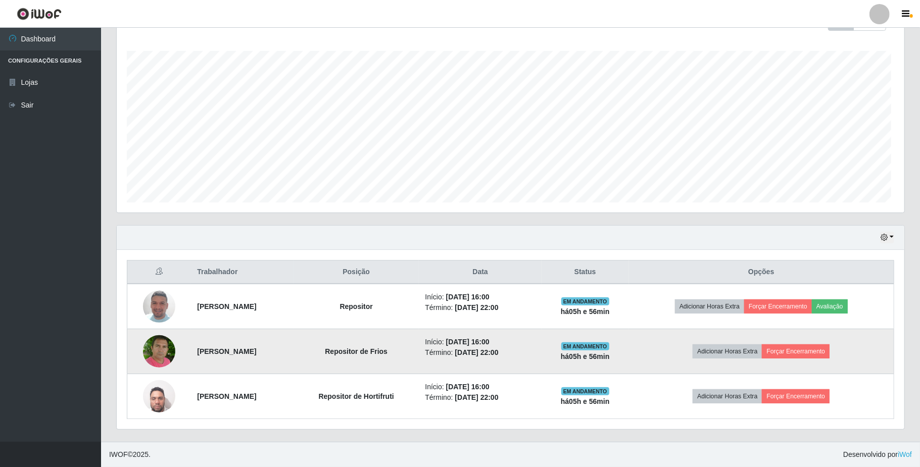 This screenshot has height=467, width=920. I want to click on img: 1729168499099.jpeg, so click(159, 396).